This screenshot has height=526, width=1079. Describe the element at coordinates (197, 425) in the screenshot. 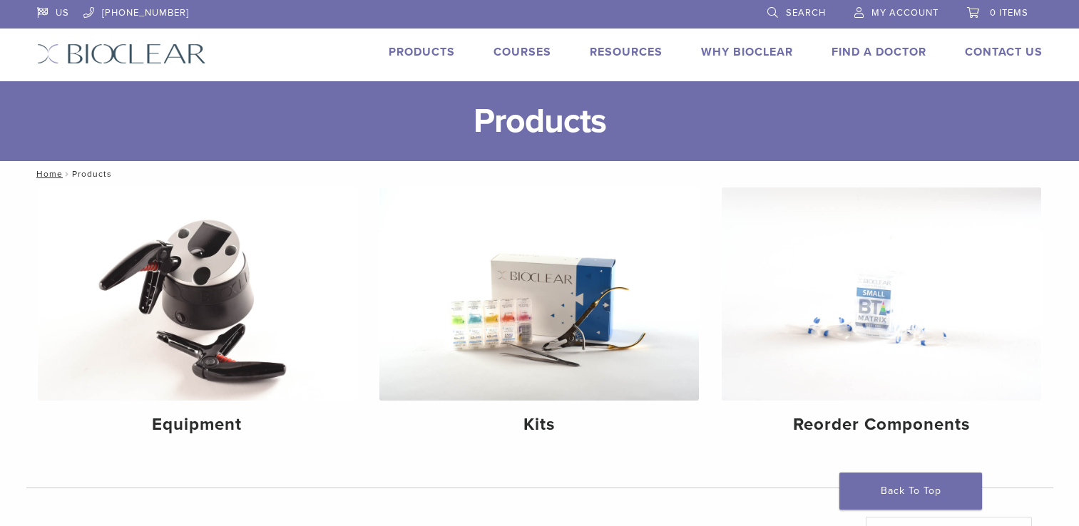

I see `h4: Equipment` at that location.